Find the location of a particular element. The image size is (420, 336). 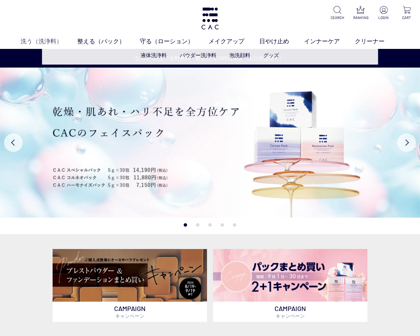

p: LOGIN is located at coordinates (384, 18).